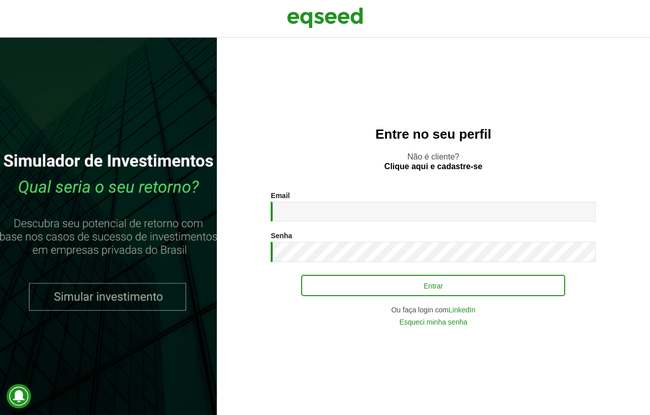 This screenshot has width=650, height=415. I want to click on label: Email, so click(280, 195).